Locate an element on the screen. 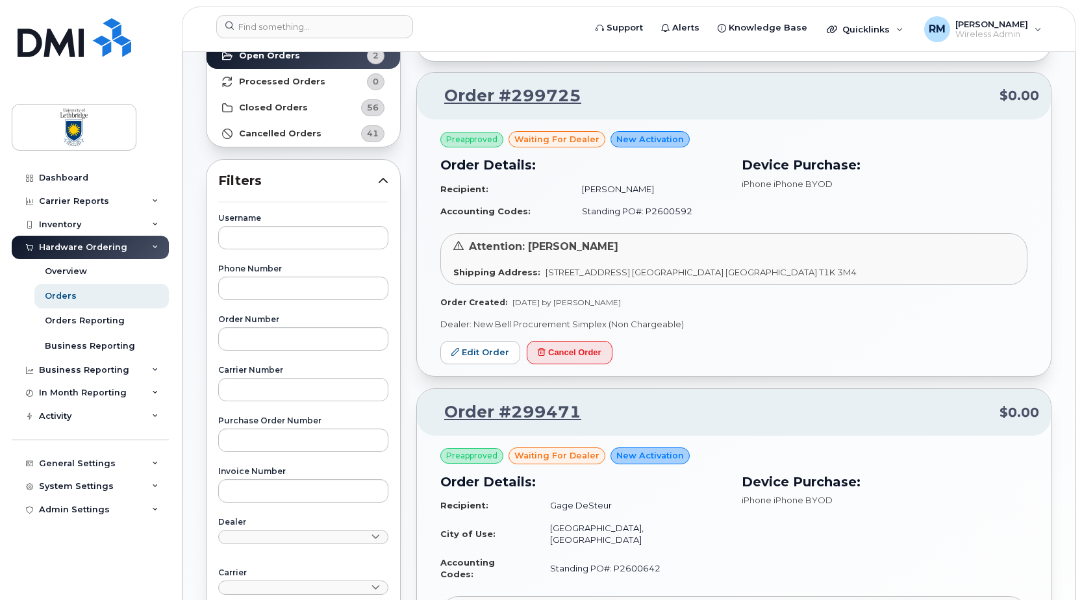 This screenshot has height=600, width=1082. span: Support is located at coordinates (625, 28).